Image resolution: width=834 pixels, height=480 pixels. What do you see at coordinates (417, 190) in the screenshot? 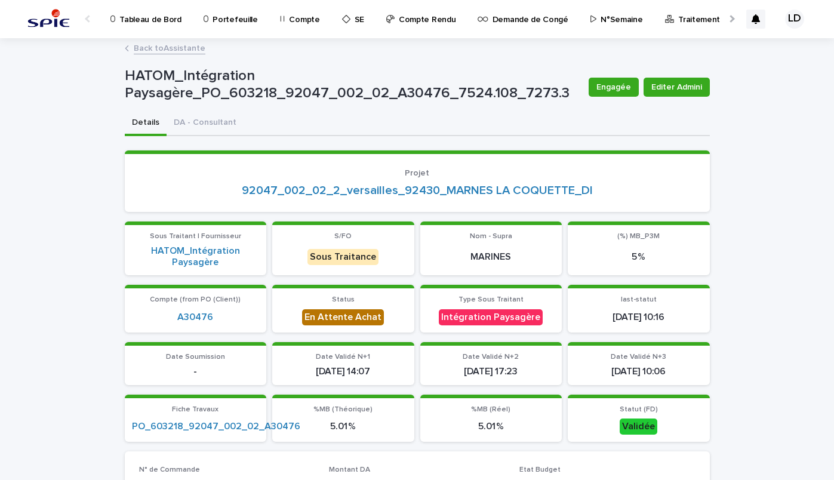
I see `a: 92047_002_02_2_versailles_92430_MARNES LA COQUETTE_DI` at bounding box center [417, 190].